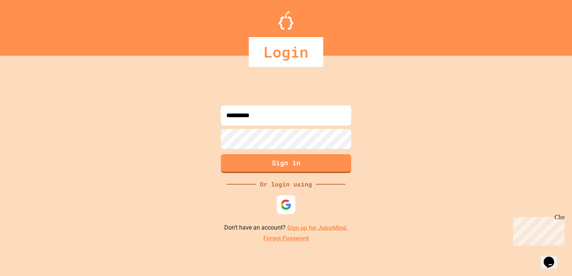  What do you see at coordinates (27, 25) in the screenshot?
I see `div: Chat with us now!Close` at bounding box center [27, 25].